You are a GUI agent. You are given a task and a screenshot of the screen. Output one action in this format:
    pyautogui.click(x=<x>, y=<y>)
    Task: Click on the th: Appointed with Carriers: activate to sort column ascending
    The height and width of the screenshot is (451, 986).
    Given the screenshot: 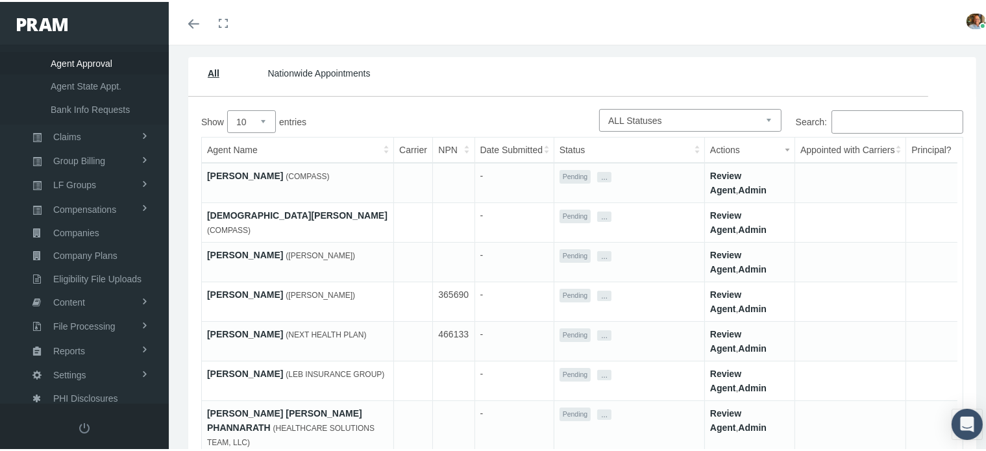 What is the action you would take?
    pyautogui.click(x=851, y=148)
    